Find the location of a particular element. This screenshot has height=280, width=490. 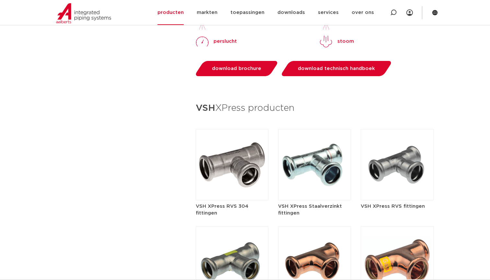

a: VSH XPress Staalverzinkt fittingen is located at coordinates (315, 189).